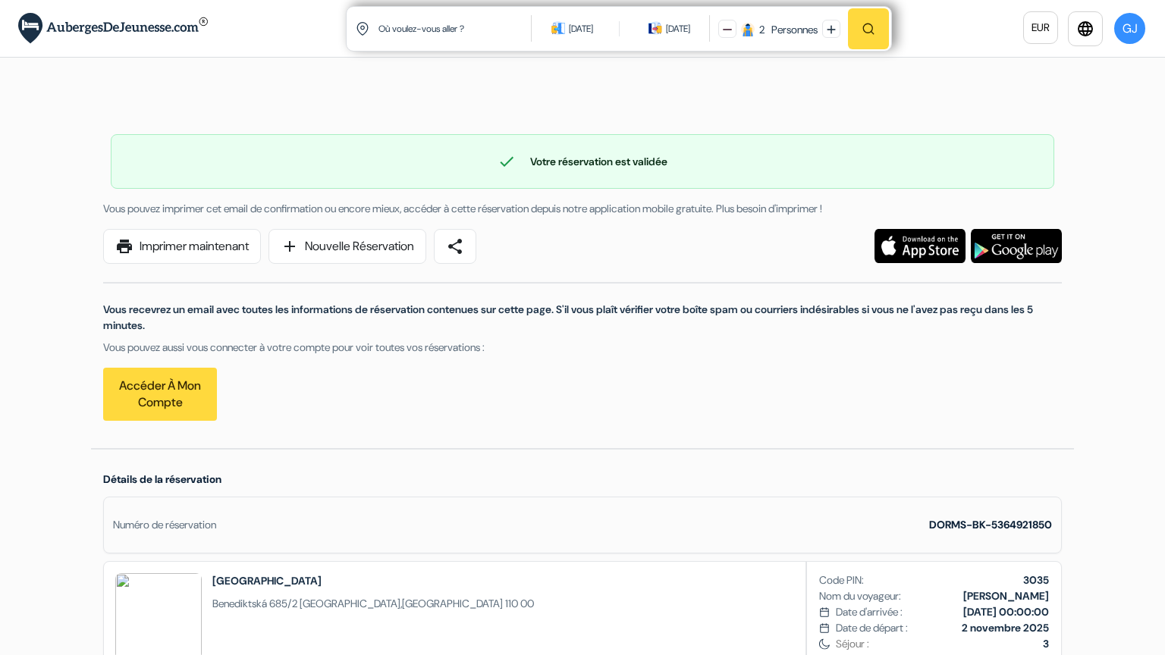  Describe the element at coordinates (362, 29) in the screenshot. I see `img: location icon` at that location.